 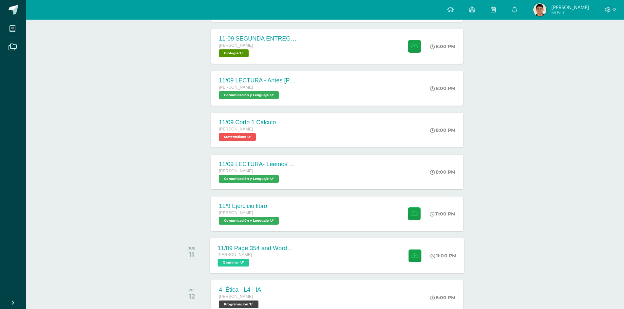 What do you see at coordinates (258, 39) in the screenshot?
I see `div: 11-09 SEGUNDA ENTREGA DE GUÍA` at bounding box center [258, 39].